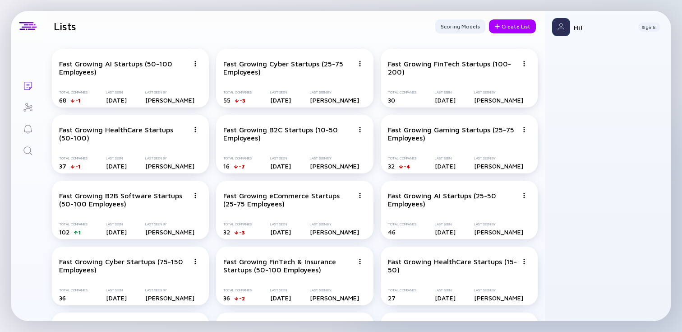 The width and height of the screenshot is (682, 332). I want to click on div: Create List, so click(512, 26).